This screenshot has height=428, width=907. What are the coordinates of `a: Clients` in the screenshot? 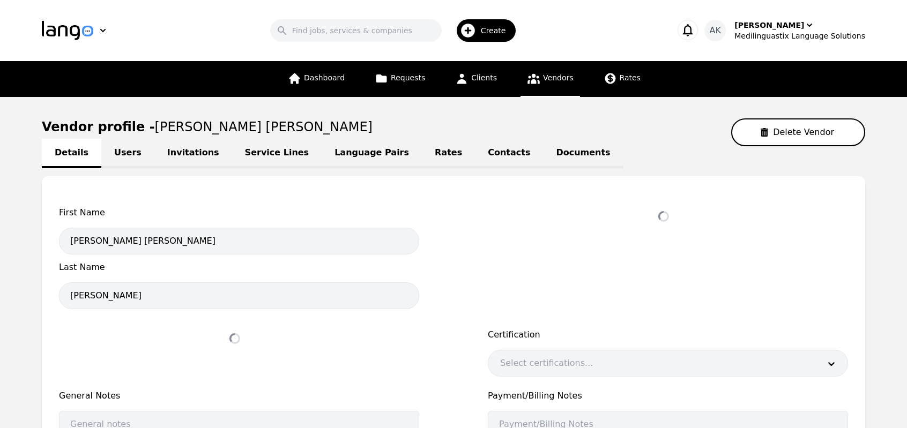 It's located at (476, 79).